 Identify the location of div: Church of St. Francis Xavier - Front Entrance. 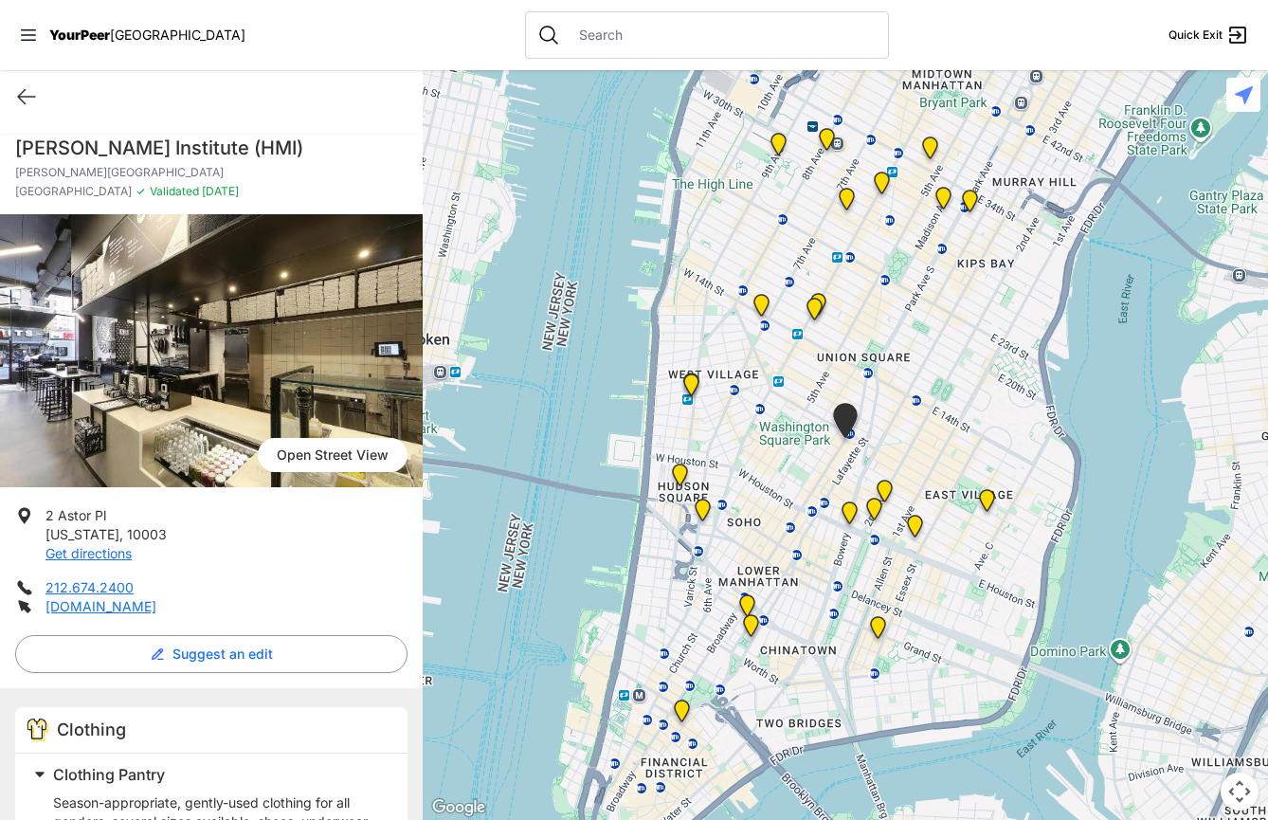
(818, 308).